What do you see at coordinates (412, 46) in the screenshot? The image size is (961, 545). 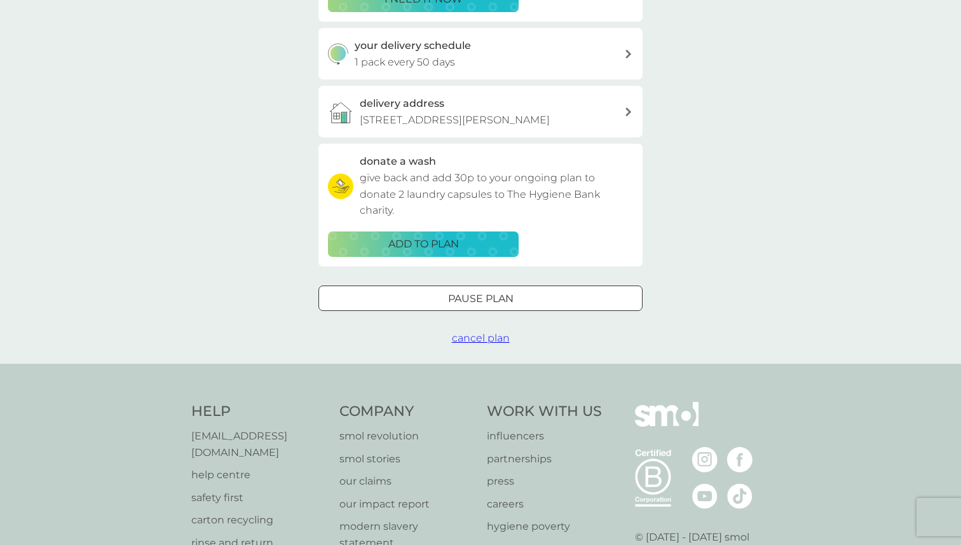 I see `h3: your delivery schedule` at bounding box center [412, 46].